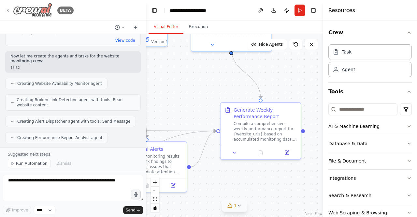  I want to click on button: AI & Machine Learning, so click(370, 126).